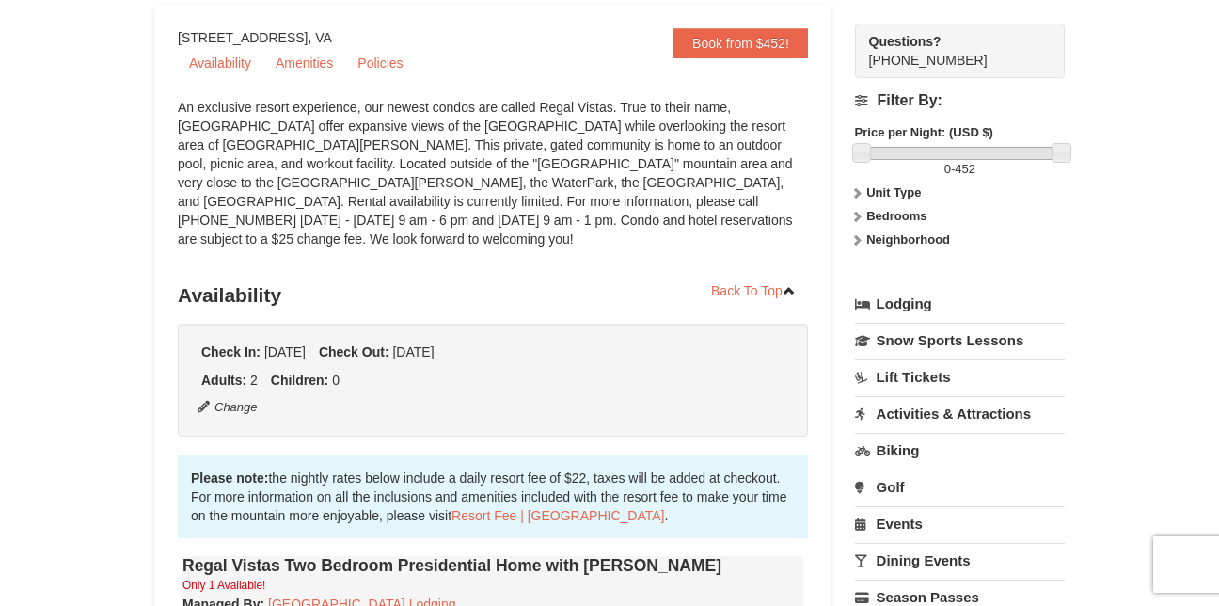 The height and width of the screenshot is (606, 1219). What do you see at coordinates (493, 497) in the screenshot?
I see `div: the nightly rates below include a daily resort fee of $22, taxes will be added at checkout. For m...` at bounding box center [493, 497].